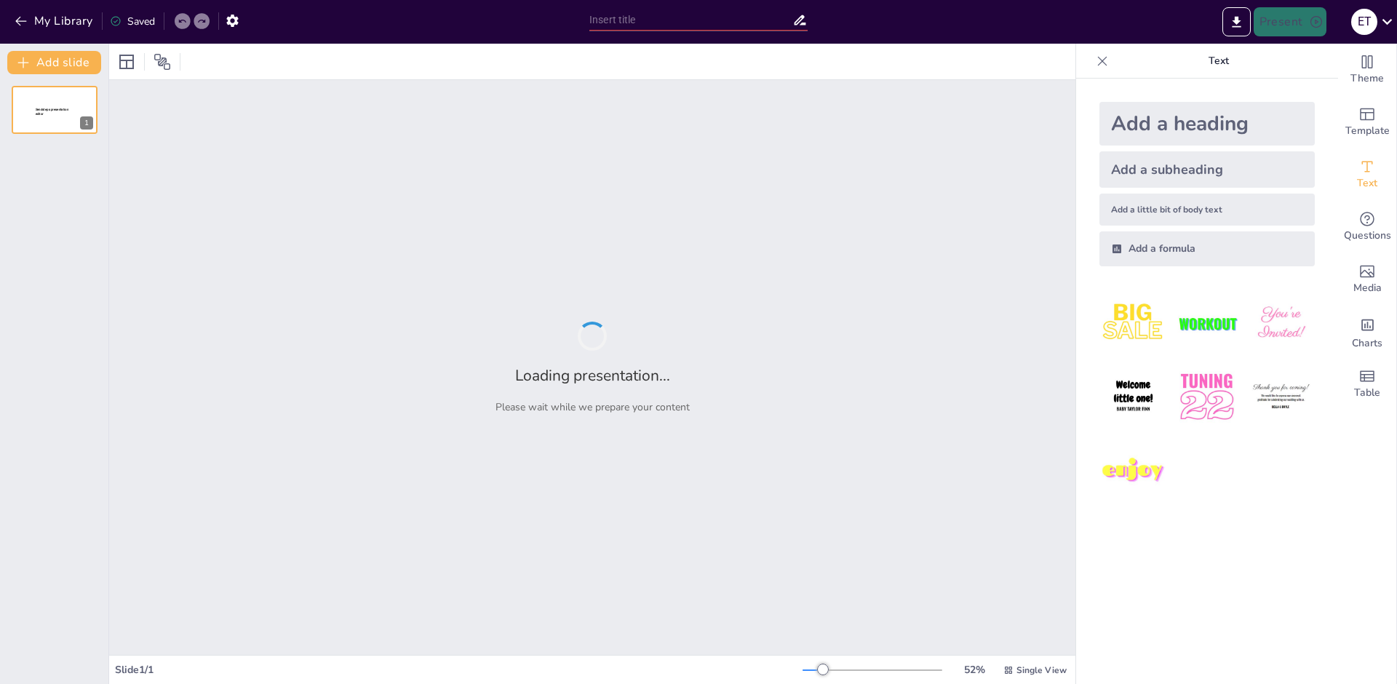  What do you see at coordinates (1206, 396) in the screenshot?
I see `img: 5.jpeg` at bounding box center [1206, 396].